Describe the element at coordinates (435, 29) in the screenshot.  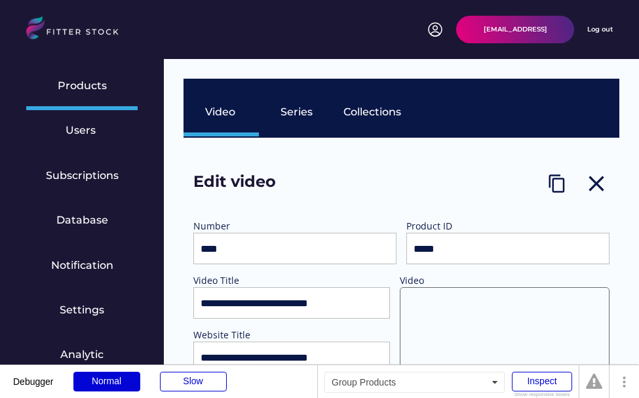
I see `img: profile-circle.svg` at that location.